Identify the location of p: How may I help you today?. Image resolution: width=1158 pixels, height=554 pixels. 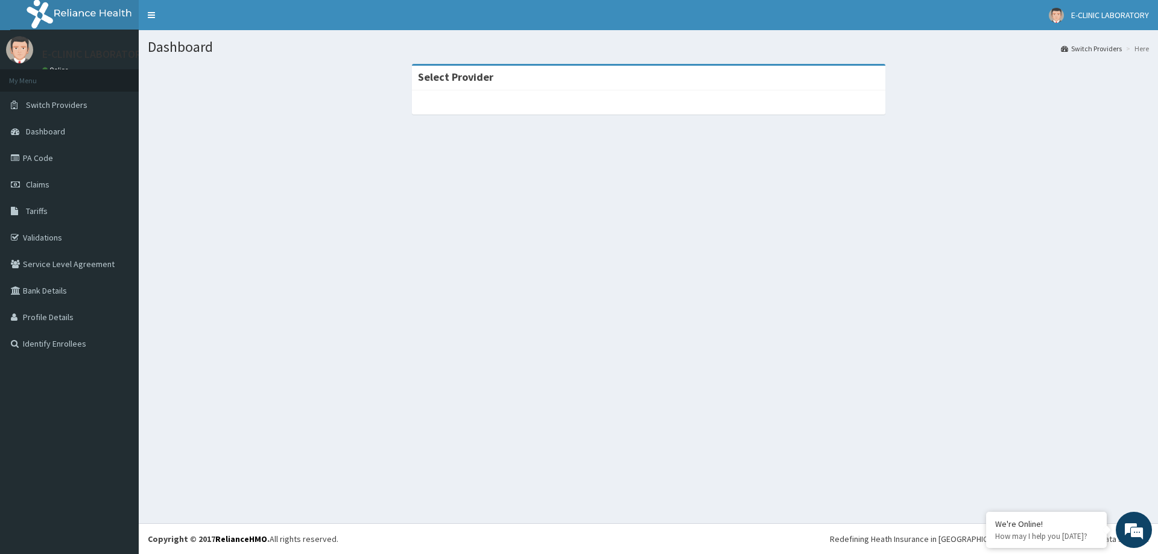
(1047, 536).